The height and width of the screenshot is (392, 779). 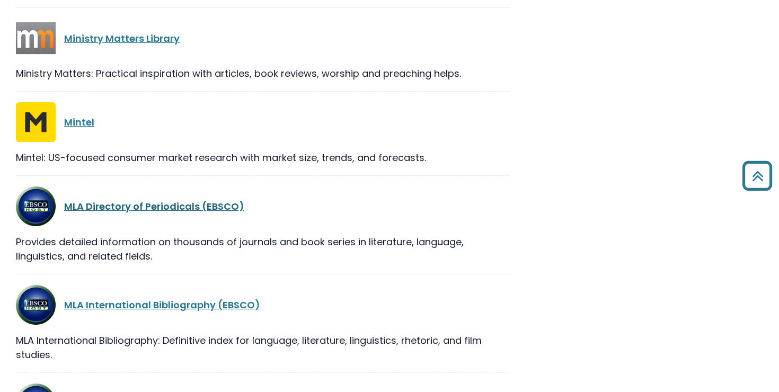 I want to click on a: MLA Directory of Periodicals (EBSCO), so click(x=154, y=206).